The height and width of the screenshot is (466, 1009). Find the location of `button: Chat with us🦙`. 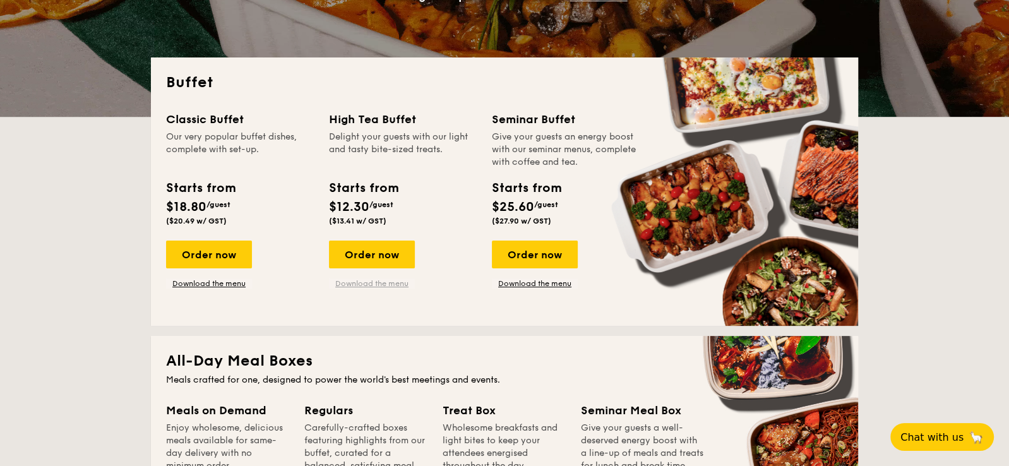

button: Chat with us🦙 is located at coordinates (942, 437).